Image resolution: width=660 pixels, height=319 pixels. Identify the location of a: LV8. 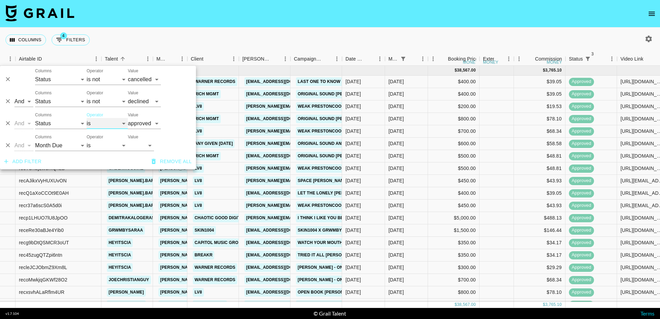
(198, 131).